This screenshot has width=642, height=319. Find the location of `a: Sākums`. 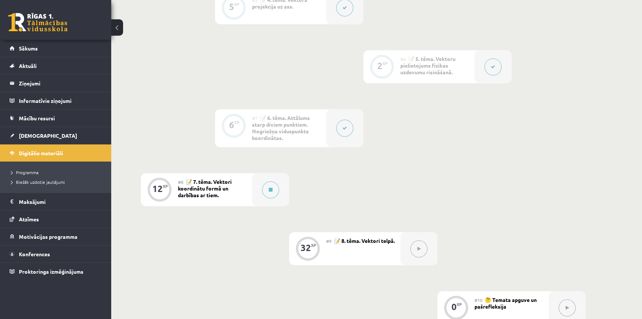

a: Sākums is located at coordinates (56, 48).